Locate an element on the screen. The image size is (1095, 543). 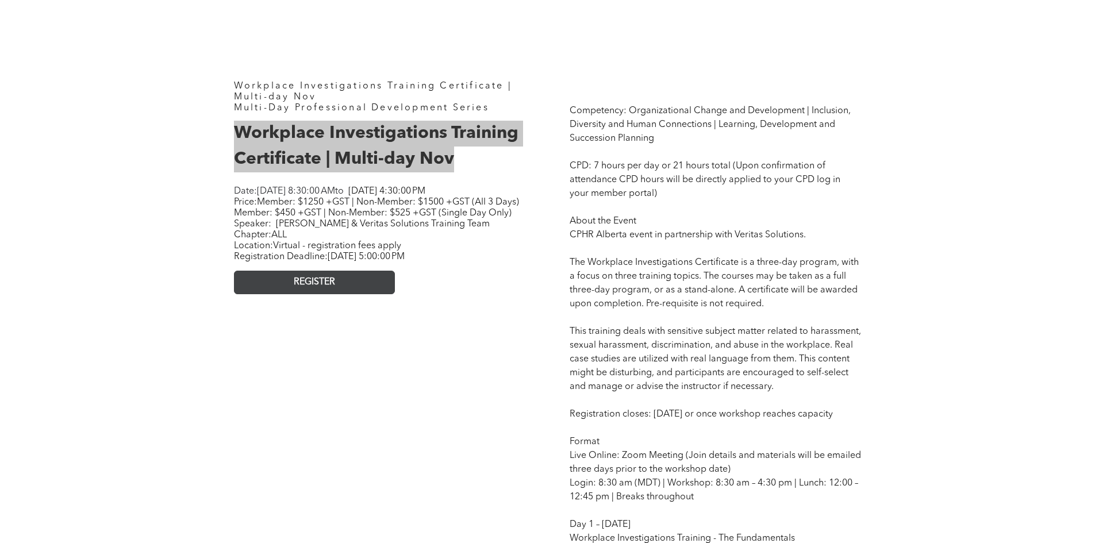
span: Location: Registration Deadline: is located at coordinates (319, 251).